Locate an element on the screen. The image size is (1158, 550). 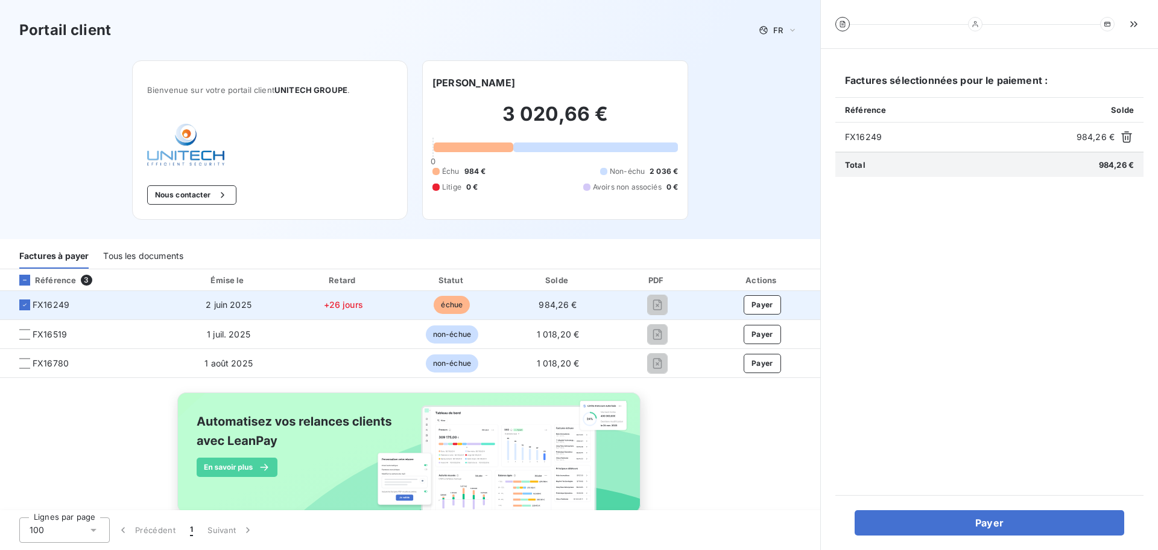
div: Statut is located at coordinates (452, 280).